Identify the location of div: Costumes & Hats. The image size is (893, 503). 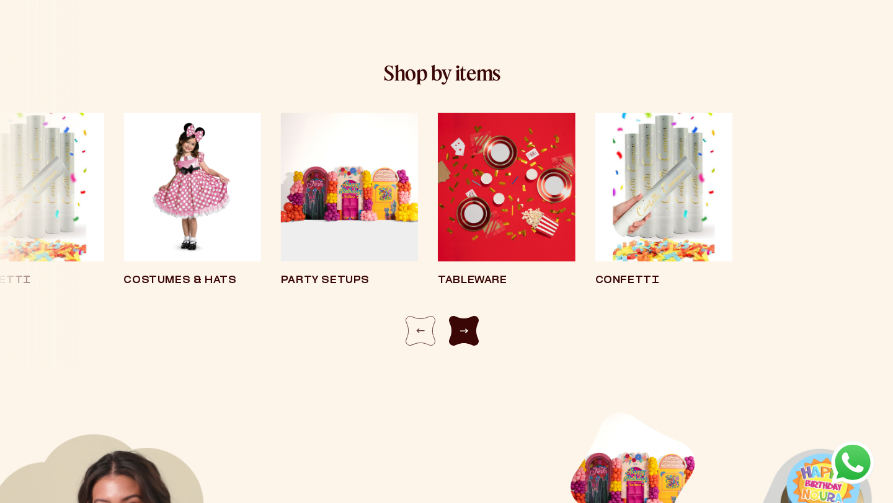
(192, 281).